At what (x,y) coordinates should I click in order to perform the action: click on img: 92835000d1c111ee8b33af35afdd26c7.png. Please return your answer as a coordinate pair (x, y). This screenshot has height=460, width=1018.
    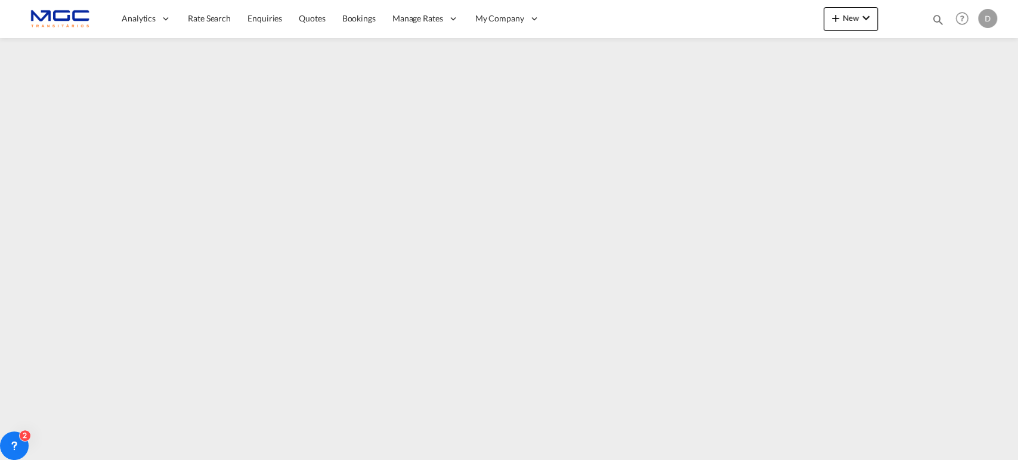
    Looking at the image, I should click on (58, 18).